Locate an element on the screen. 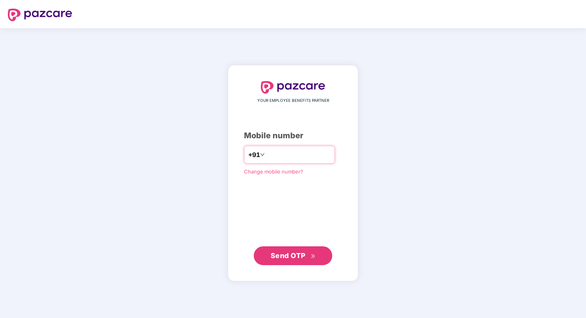 This screenshot has width=586, height=318. span: +91 is located at coordinates (254, 155).